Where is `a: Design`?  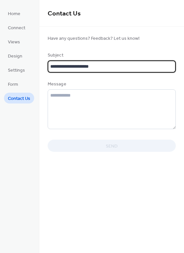 a: Design is located at coordinates (15, 55).